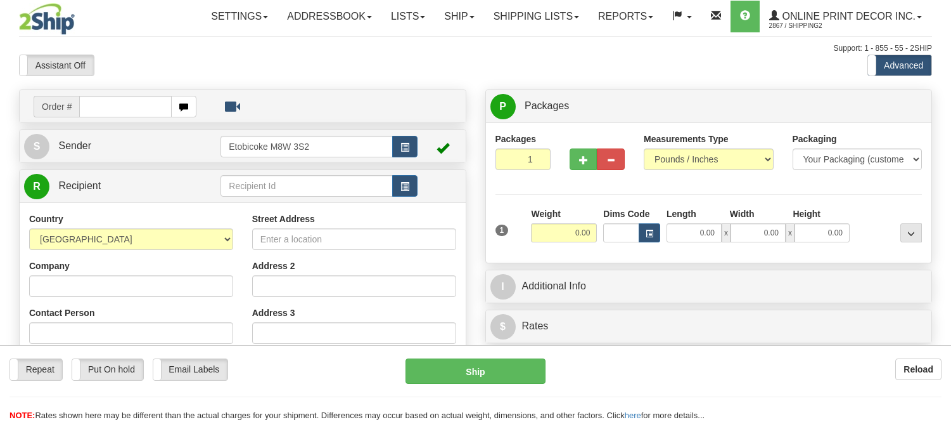 The width and height of the screenshot is (951, 422). Describe the element at coordinates (918, 369) in the screenshot. I see `b: Reload` at that location.